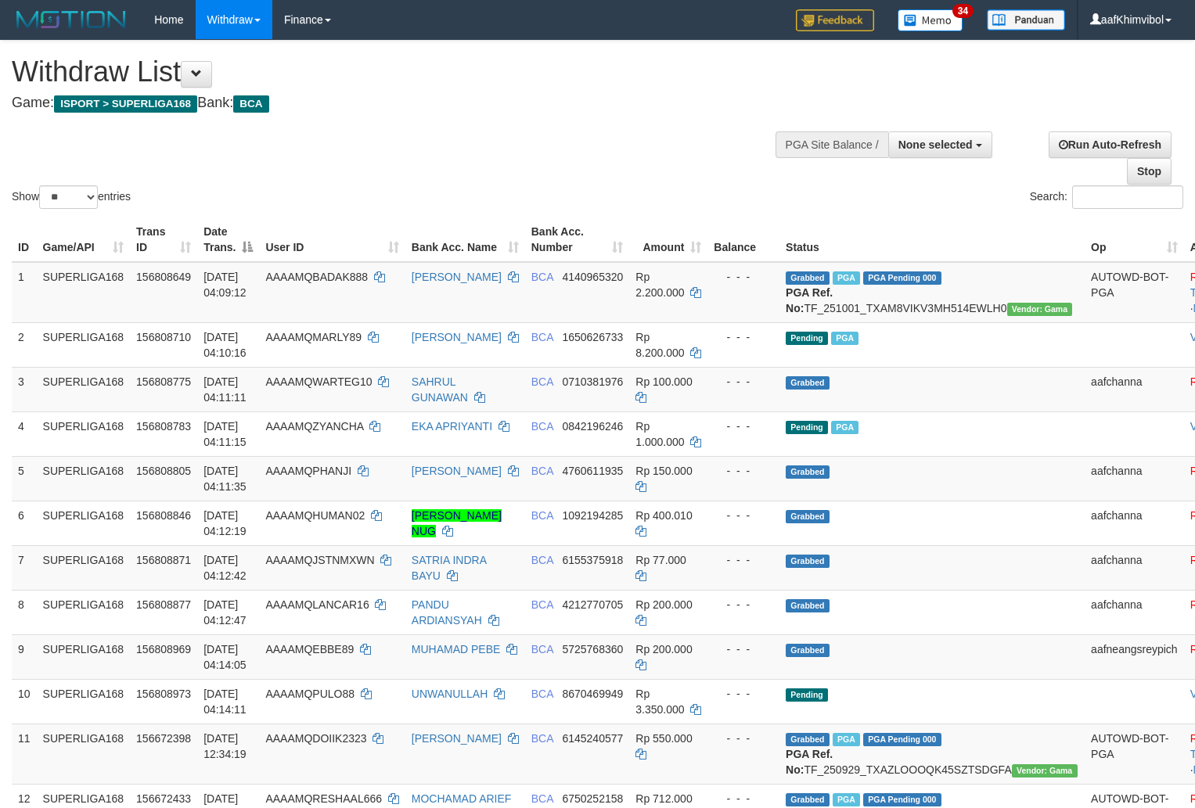 The height and width of the screenshot is (808, 1195). I want to click on th: ID, so click(24, 239).